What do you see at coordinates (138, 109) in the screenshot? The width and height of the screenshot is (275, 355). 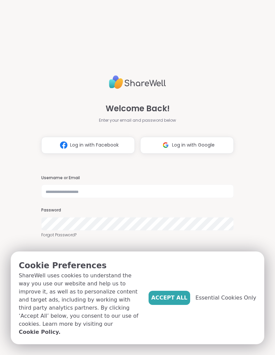 I see `span: Welcome Back!` at bounding box center [138, 109].